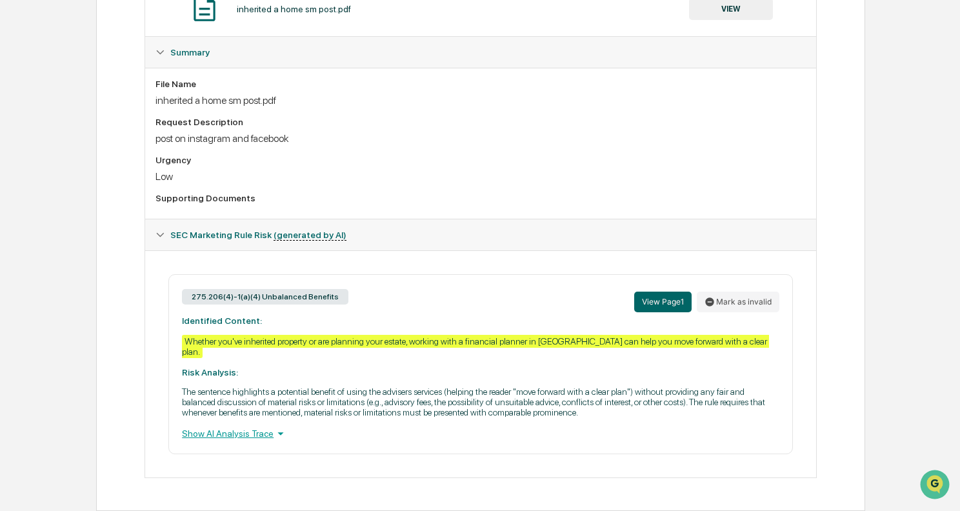  What do you see at coordinates (475, 346) in the screenshot?
I see `div: Whether you've inherited property or are planning your estate, working with a financial planner i...` at bounding box center [475, 346].